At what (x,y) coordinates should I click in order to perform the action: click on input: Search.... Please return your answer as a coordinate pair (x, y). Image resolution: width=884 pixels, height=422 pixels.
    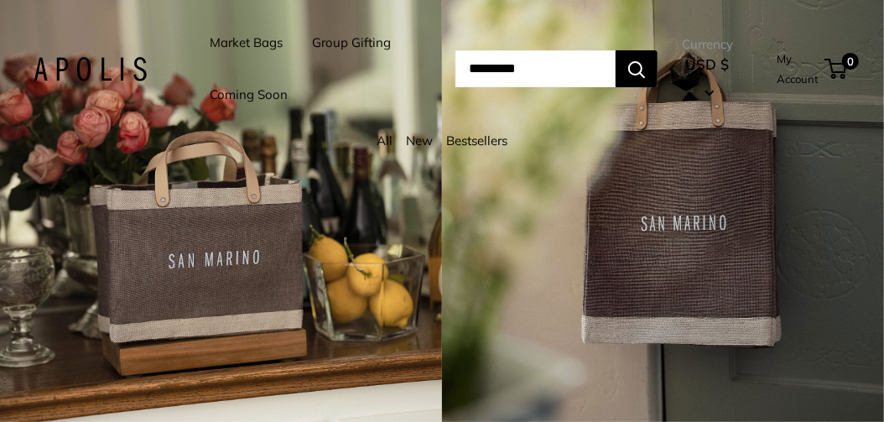
    Looking at the image, I should click on (535, 69).